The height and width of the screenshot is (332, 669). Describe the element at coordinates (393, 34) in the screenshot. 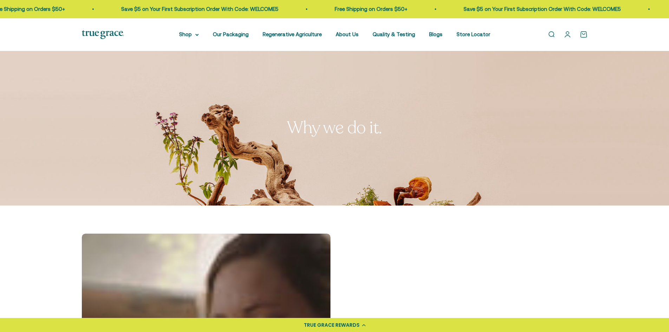

I see `a: Quality & Testing` at that location.